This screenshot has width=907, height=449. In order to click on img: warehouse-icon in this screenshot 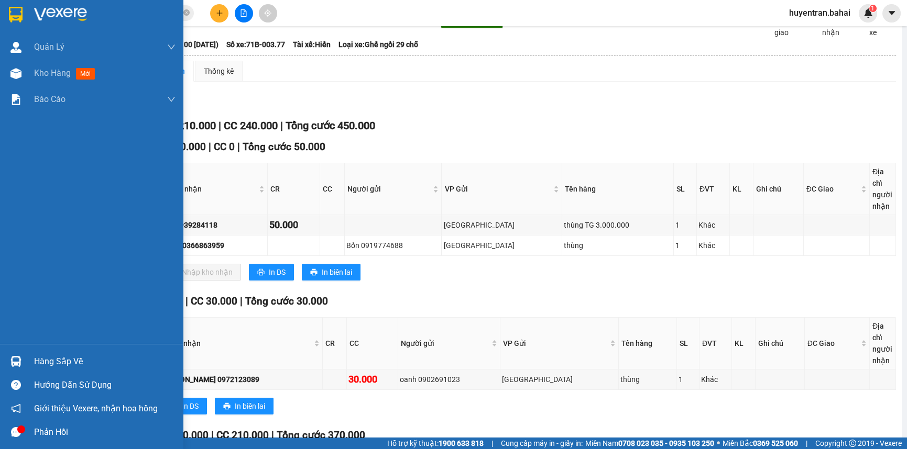, I will do `click(16, 361)`.